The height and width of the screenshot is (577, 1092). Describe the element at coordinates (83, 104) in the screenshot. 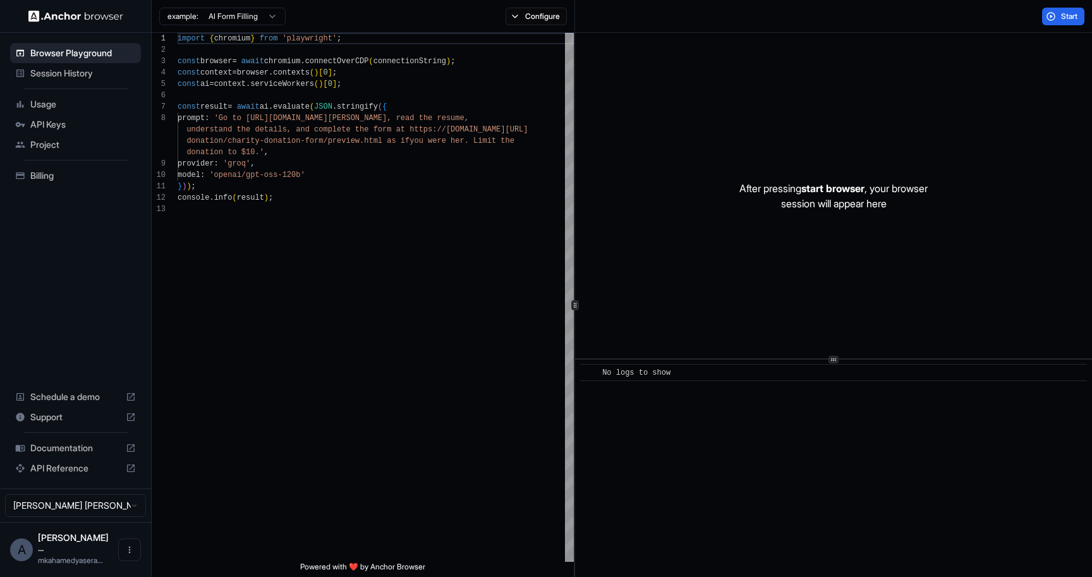

I see `span: Usage` at that location.